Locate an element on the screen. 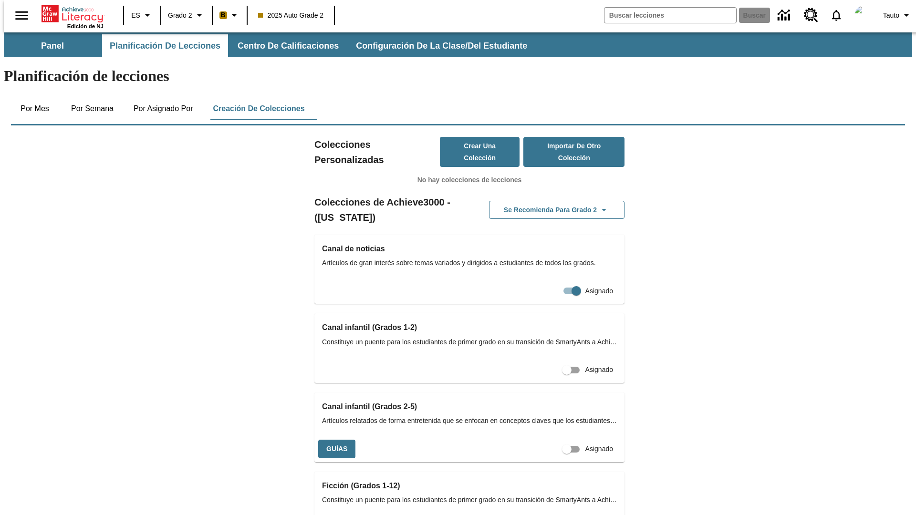 The image size is (916, 515). button: Planificación de lecciones is located at coordinates (165, 46).